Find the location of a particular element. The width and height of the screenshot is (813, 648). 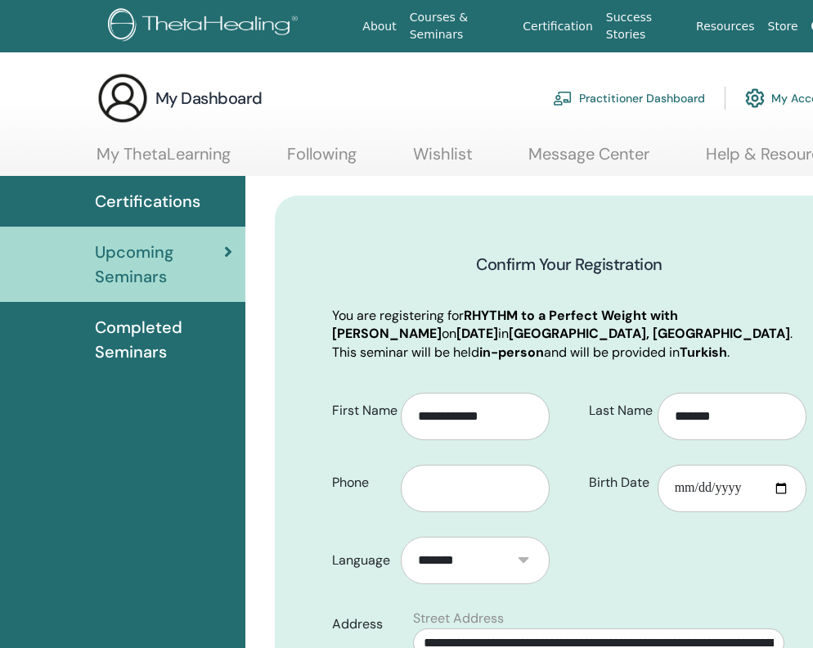

b: Turkish is located at coordinates (704, 352).